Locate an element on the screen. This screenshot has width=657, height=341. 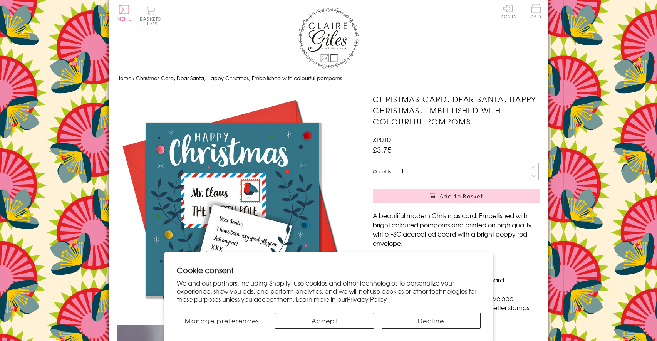
span: Manage preferences is located at coordinates (222, 321).